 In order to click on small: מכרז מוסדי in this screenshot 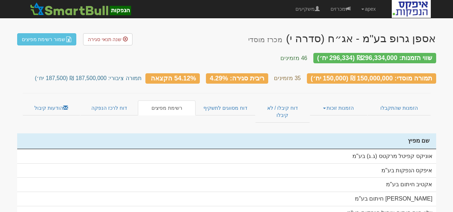, I will do `click(265, 40)`.